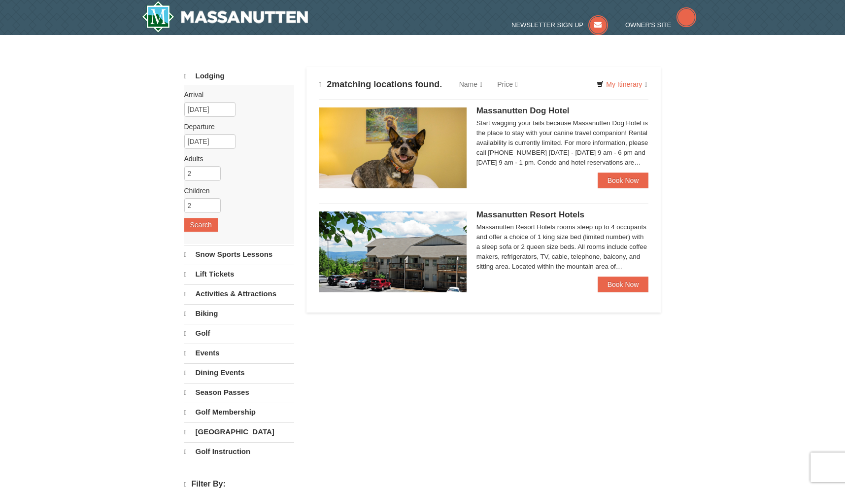  I want to click on label: Adults, so click(235, 159).